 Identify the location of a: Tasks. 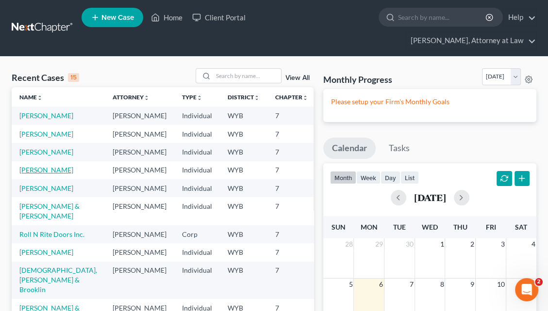
(399, 148).